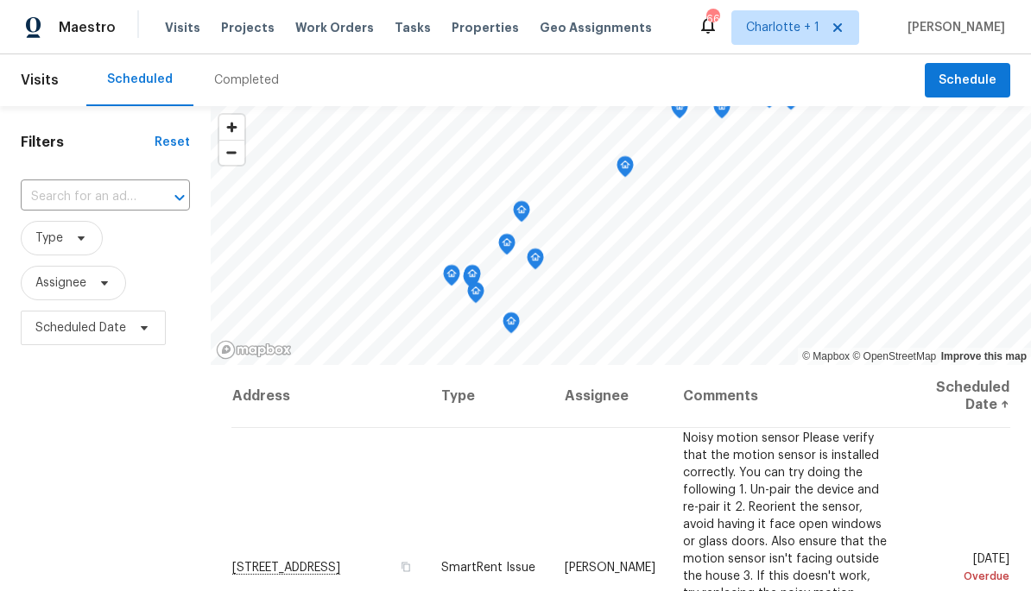 This screenshot has width=1031, height=591. Describe the element at coordinates (786, 396) in the screenshot. I see `th: Comments` at that location.